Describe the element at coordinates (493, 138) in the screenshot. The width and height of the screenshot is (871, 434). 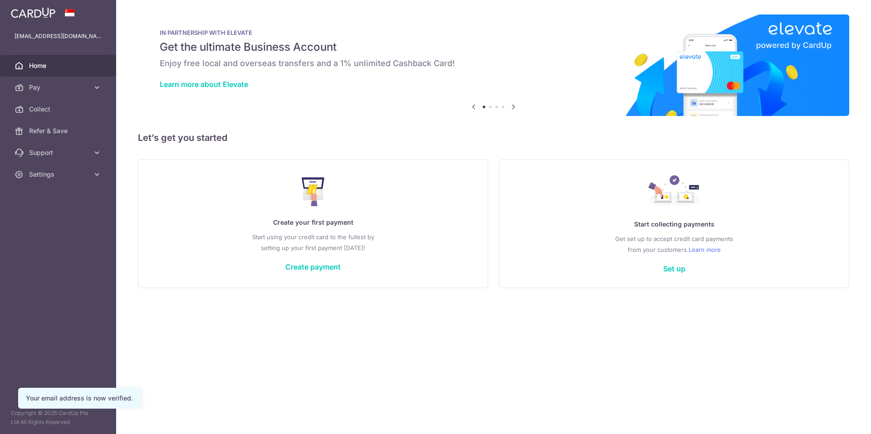
I see `h5: Let’s get you started` at that location.